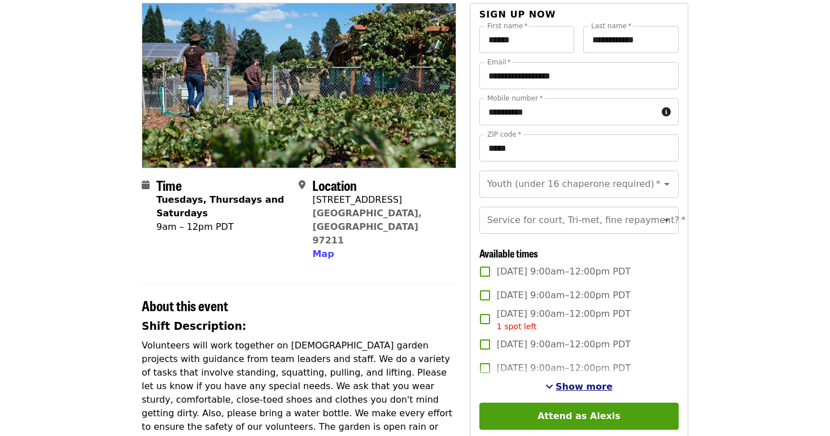  Describe the element at coordinates (579, 148) in the screenshot. I see `input: ZIP code` at that location.